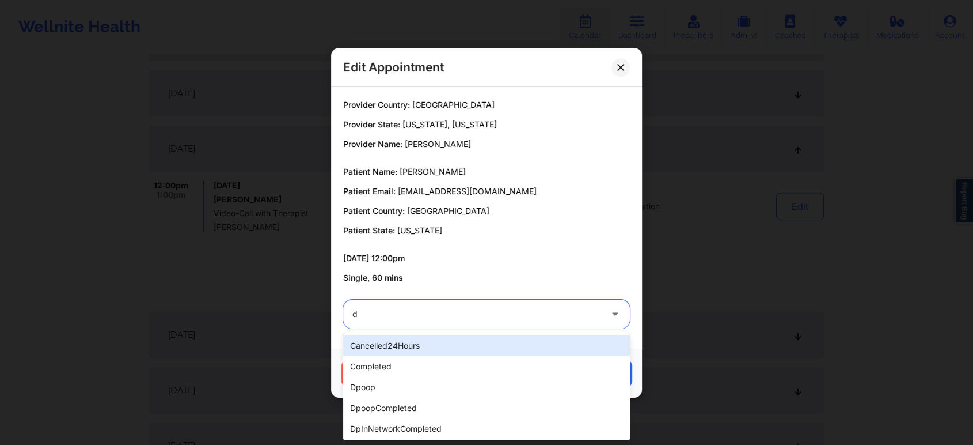  Describe the element at coordinates (487, 346) in the screenshot. I see `div: cancelled24Hours` at that location.